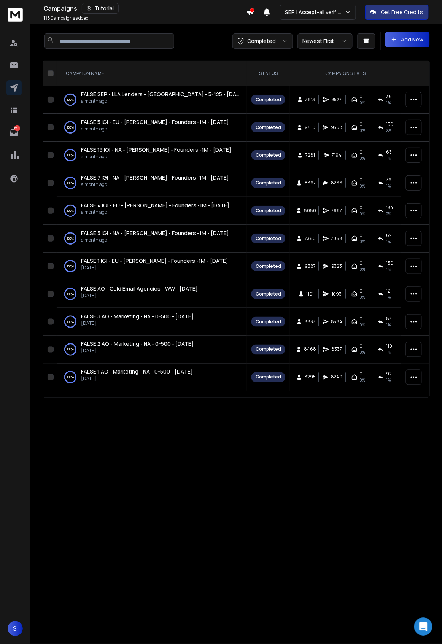 The height and width of the screenshot is (644, 442). Describe the element at coordinates (145, 8) in the screenshot. I see `div: Campaigns` at that location.